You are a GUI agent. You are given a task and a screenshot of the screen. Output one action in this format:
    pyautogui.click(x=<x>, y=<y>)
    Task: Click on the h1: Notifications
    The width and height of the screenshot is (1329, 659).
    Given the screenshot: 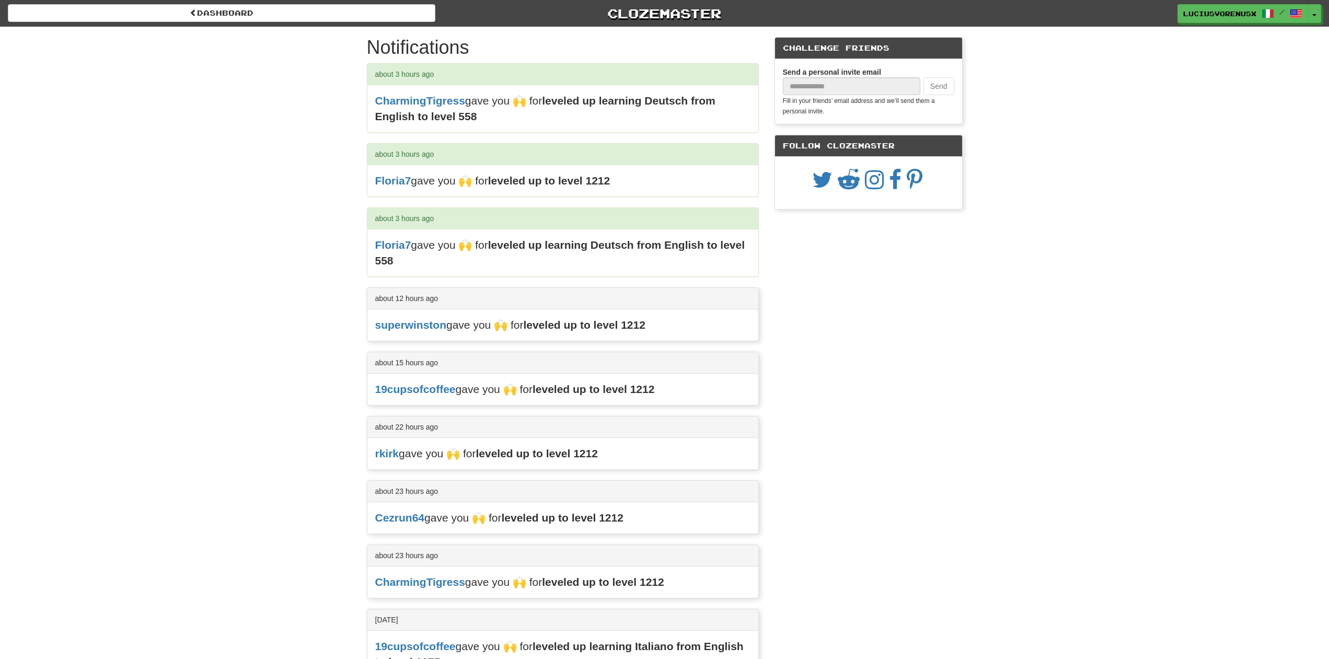 What is the action you would take?
    pyautogui.click(x=563, y=48)
    